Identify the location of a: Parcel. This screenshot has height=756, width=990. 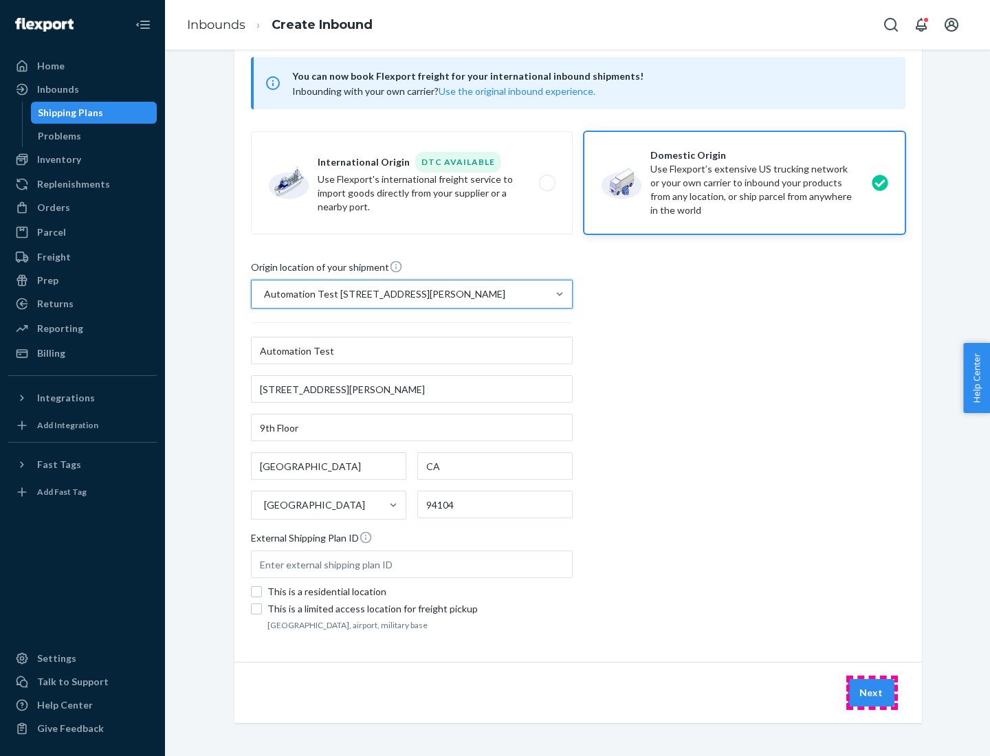
(83, 232).